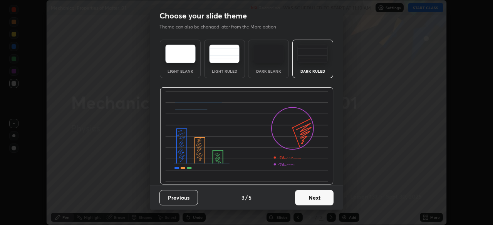  I want to click on h4: 5, so click(250, 198).